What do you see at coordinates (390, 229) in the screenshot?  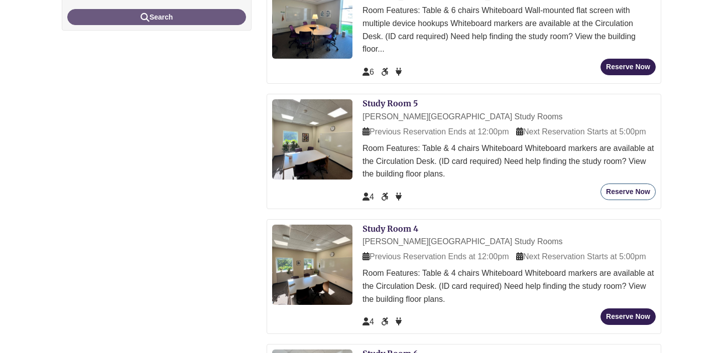 I see `a: Study Room 4` at bounding box center [390, 229].